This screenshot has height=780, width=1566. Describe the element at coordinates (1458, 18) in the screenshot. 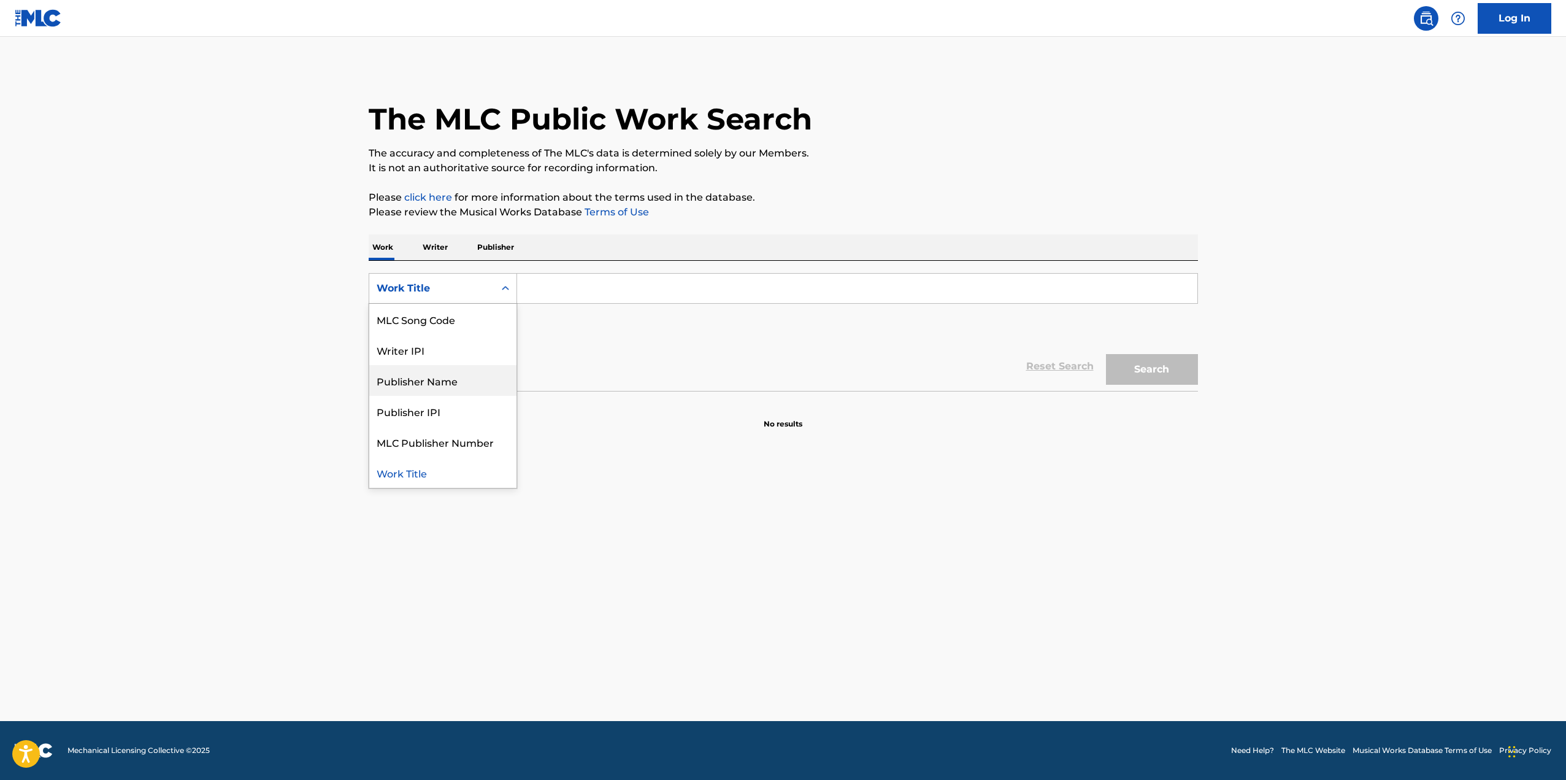

I see `img: help` at that location.